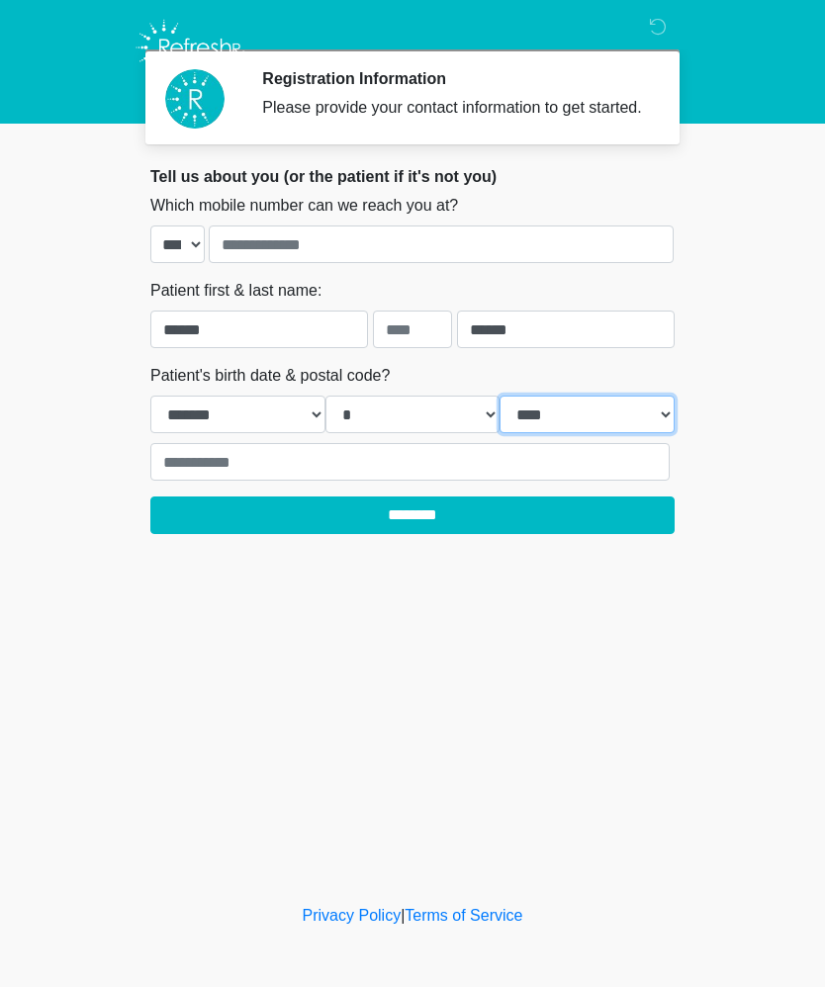 The height and width of the screenshot is (987, 825). I want to click on h2: Tell us about you (or the patient if it's not you), so click(412, 176).